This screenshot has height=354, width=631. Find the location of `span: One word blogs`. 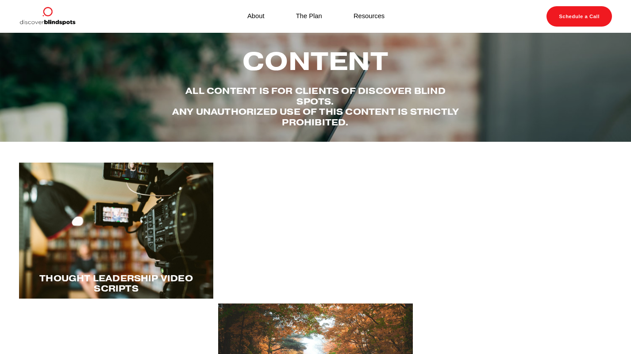

span: One word blogs is located at coordinates (316, 283).